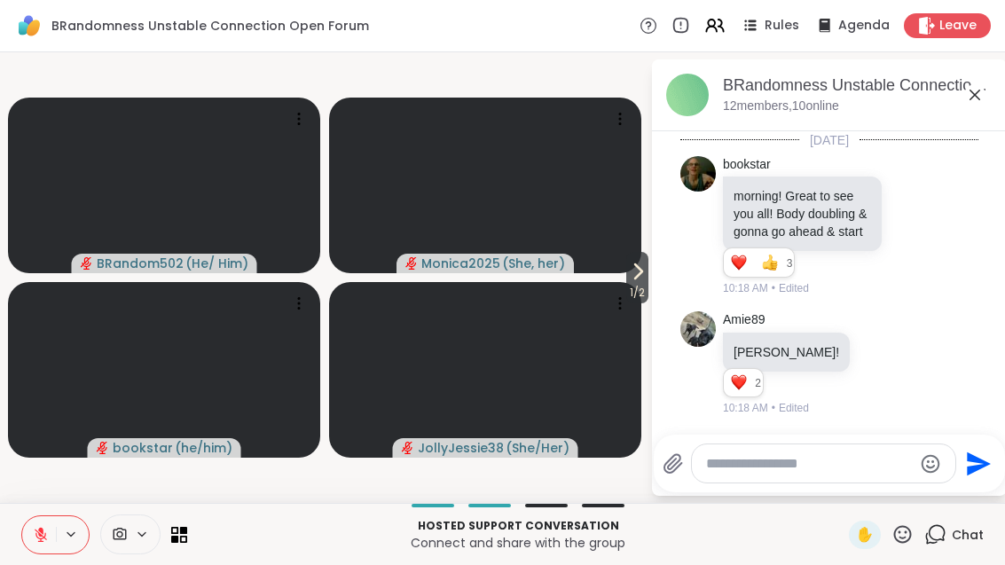 Image resolution: width=1005 pixels, height=565 pixels. What do you see at coordinates (210, 26) in the screenshot?
I see `span: BRandomness Unstable Connection Open Forum` at bounding box center [210, 26].